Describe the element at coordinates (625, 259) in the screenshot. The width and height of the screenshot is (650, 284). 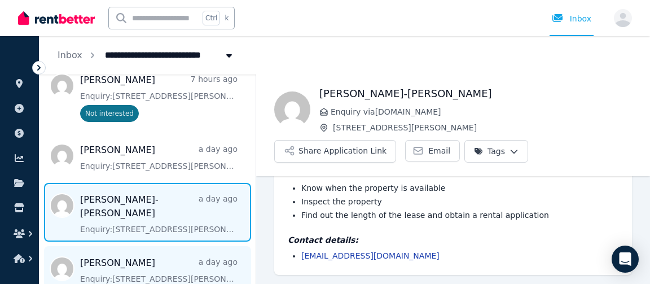
I see `div: Open Intercom Messenger` at that location.